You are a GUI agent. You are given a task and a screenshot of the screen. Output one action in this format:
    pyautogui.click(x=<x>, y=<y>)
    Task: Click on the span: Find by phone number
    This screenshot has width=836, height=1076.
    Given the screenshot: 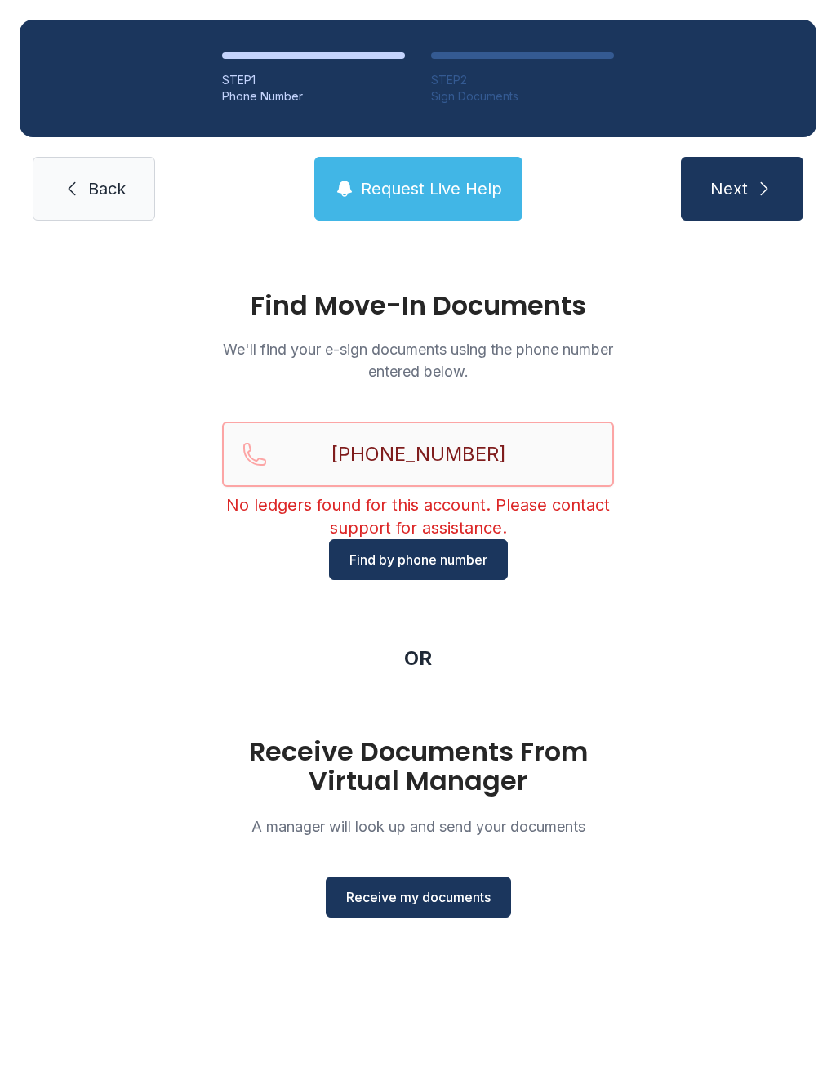 What is the action you would take?
    pyautogui.click(x=418, y=559)
    